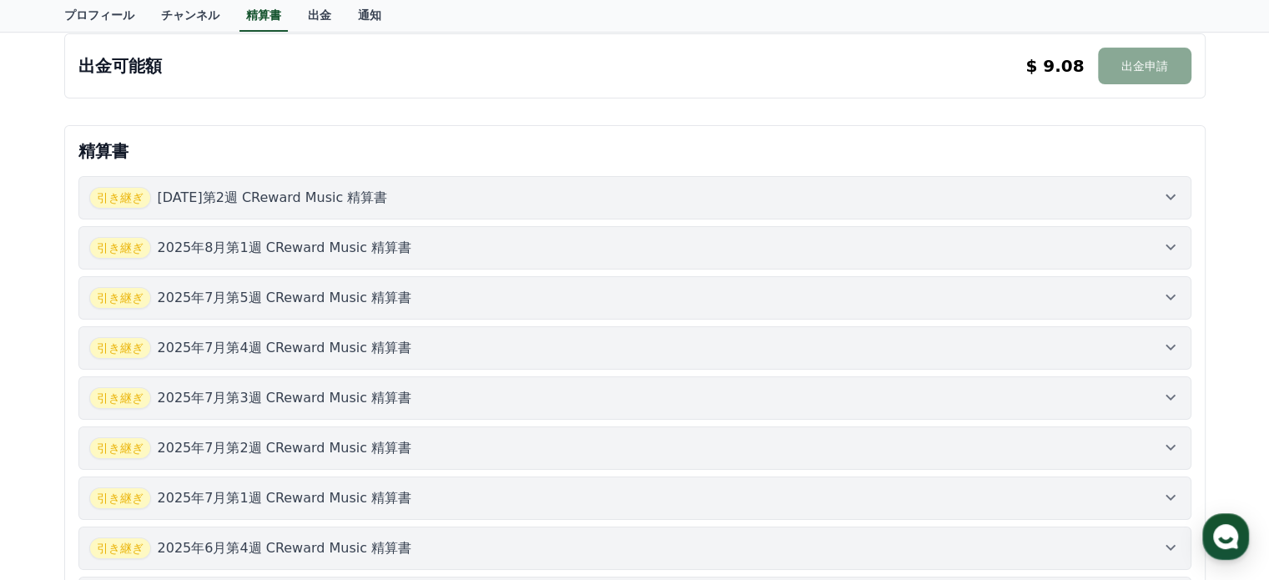 The image size is (1269, 580). I want to click on a: Messages, so click(163, 462).